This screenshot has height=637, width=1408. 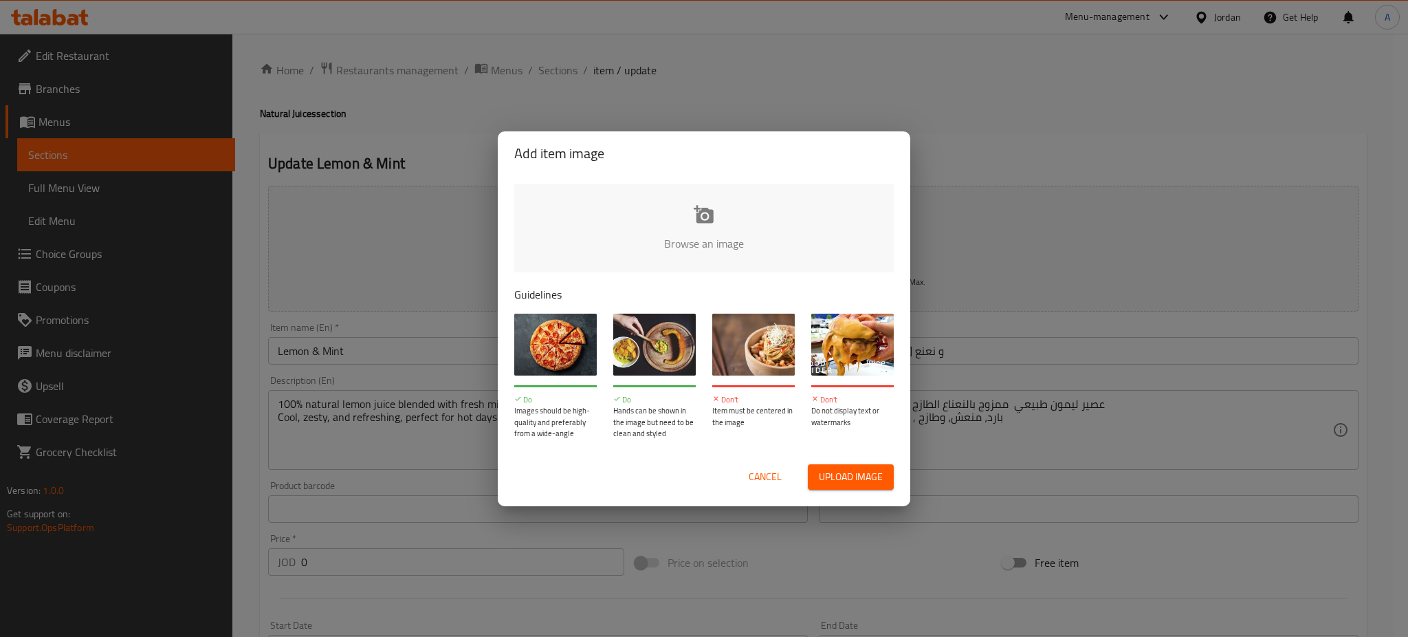 What do you see at coordinates (556, 345) in the screenshot?
I see `img: guide-img-1@3x.jpg` at bounding box center [556, 345].